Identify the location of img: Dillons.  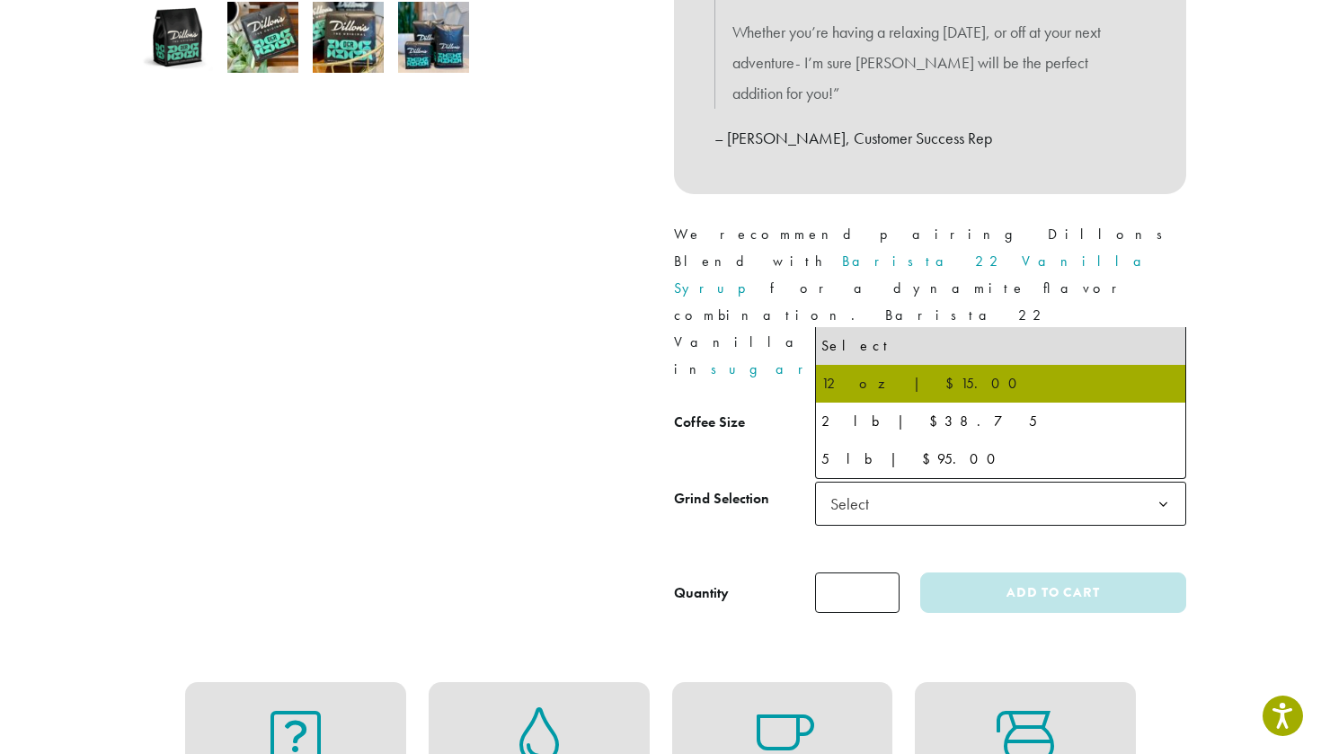
(177, 37).